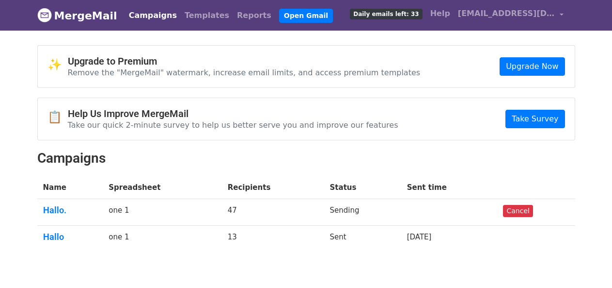 The width and height of the screenshot is (612, 288). Describe the element at coordinates (273, 212) in the screenshot. I see `td: 47` at that location.